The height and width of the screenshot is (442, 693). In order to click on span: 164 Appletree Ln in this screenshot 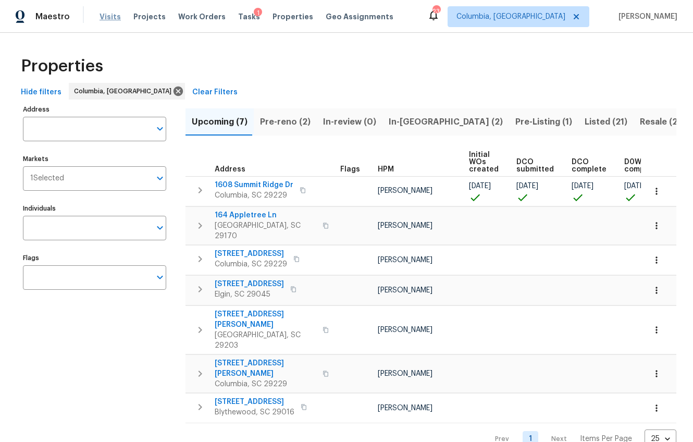, I will do `click(265, 215)`.